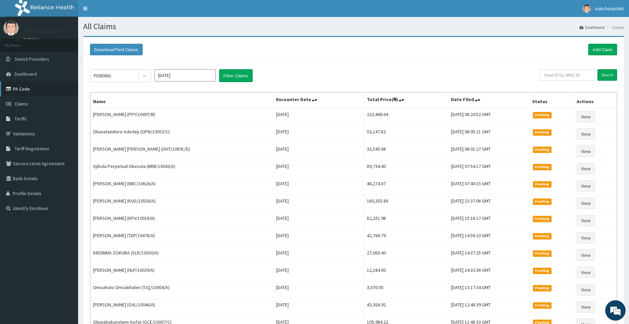 The image size is (629, 324). I want to click on li: Claims, so click(614, 27).